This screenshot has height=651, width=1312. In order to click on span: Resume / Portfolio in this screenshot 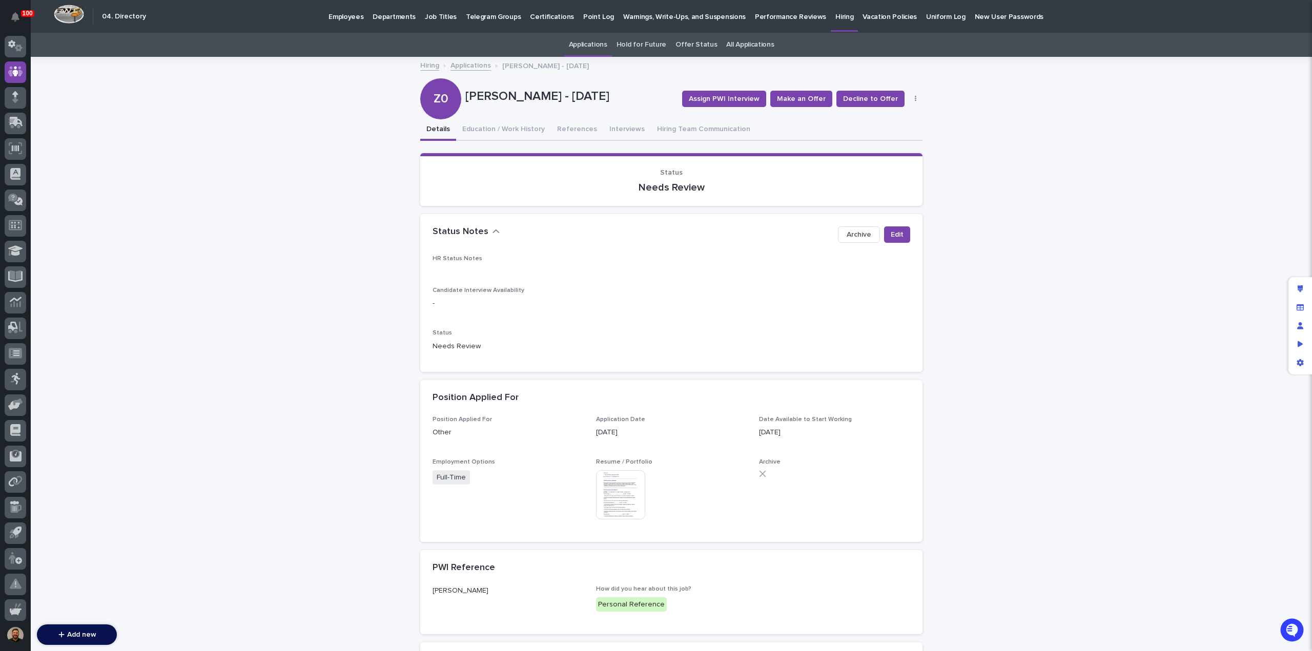, I will do `click(624, 462)`.